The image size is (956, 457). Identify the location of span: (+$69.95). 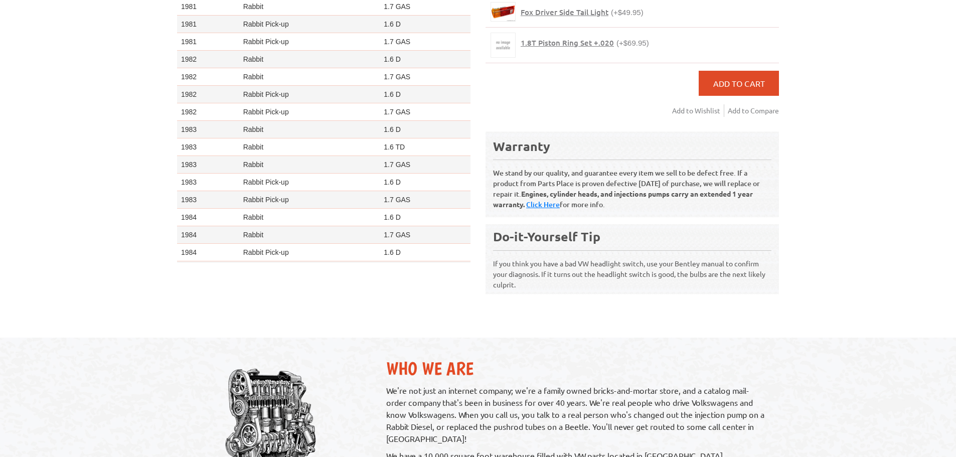
(632, 43).